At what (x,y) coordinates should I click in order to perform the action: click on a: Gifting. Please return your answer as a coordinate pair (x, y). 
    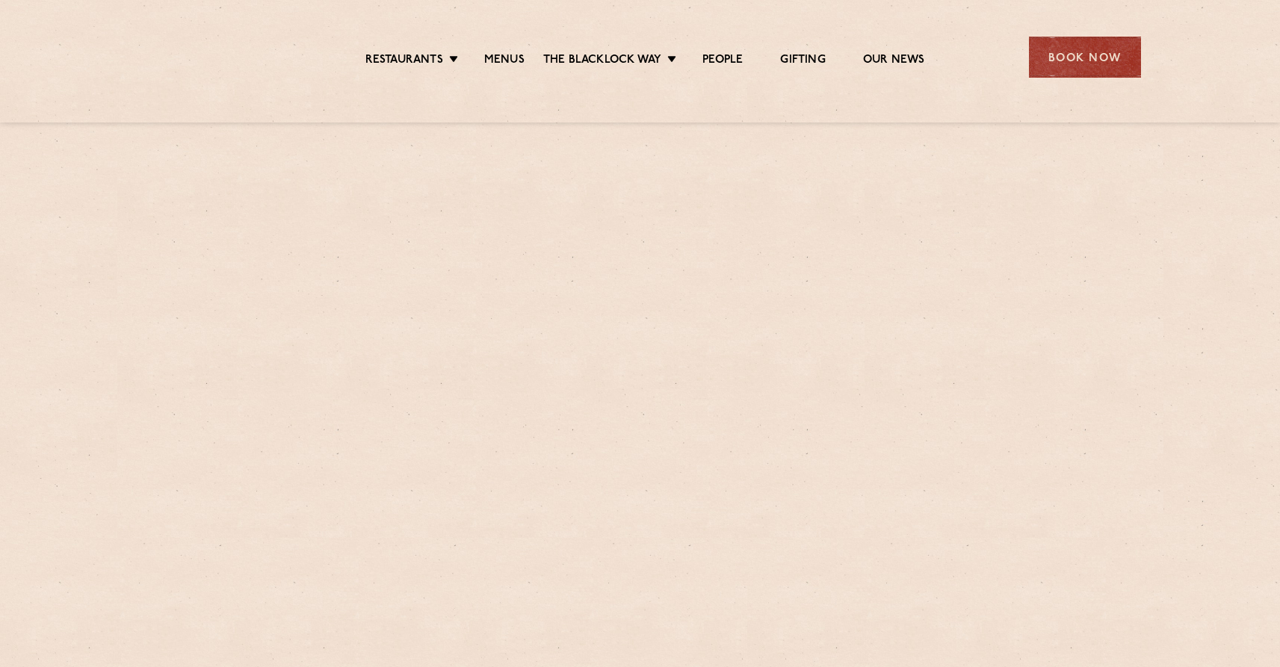
    Looking at the image, I should click on (803, 61).